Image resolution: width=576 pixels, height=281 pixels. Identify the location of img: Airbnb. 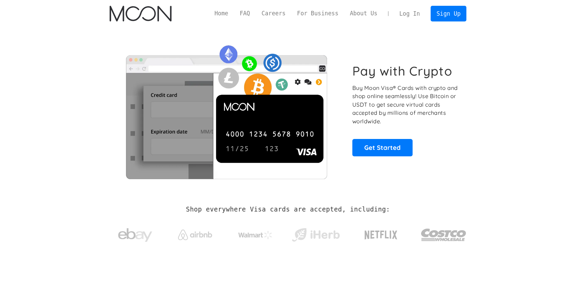
(195, 234).